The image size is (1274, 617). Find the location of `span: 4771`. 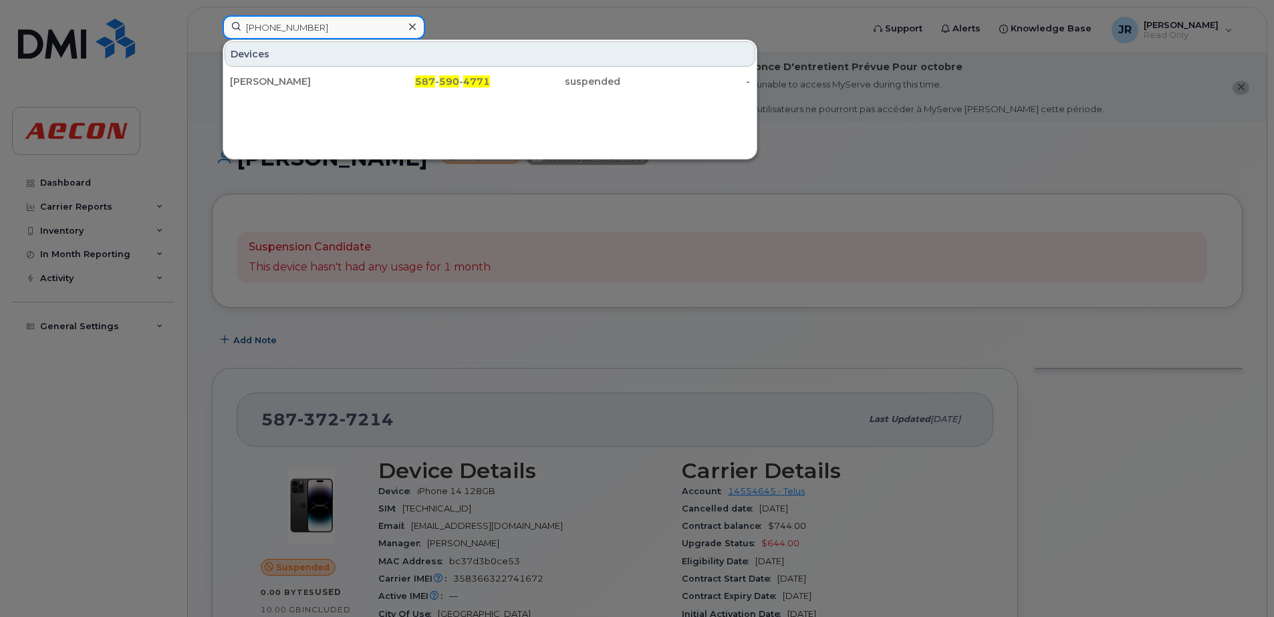

span: 4771 is located at coordinates (476, 82).